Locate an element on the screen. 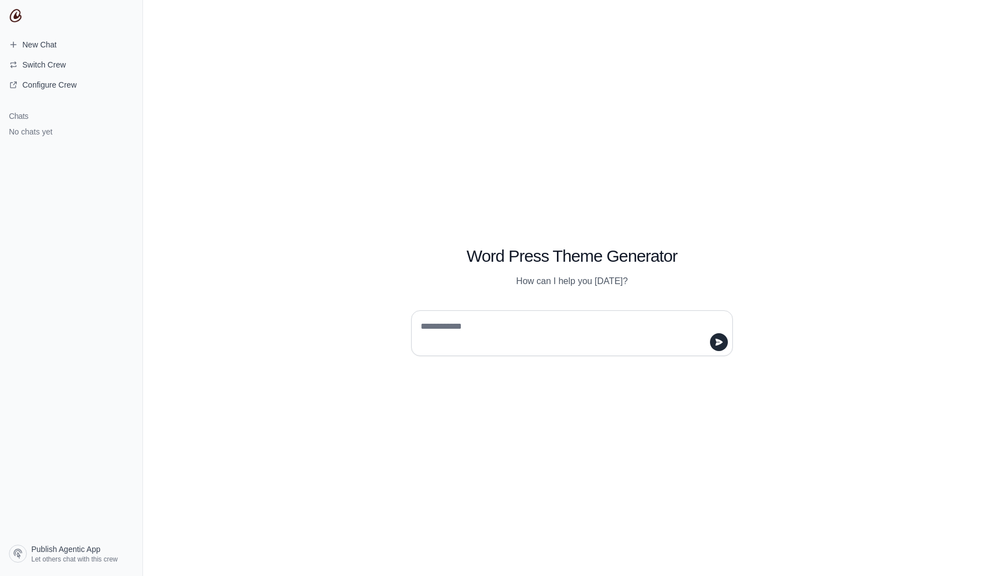 The image size is (1001, 576). a: Publish Agentic App Let others chat with this crew is located at coordinates (71, 554).